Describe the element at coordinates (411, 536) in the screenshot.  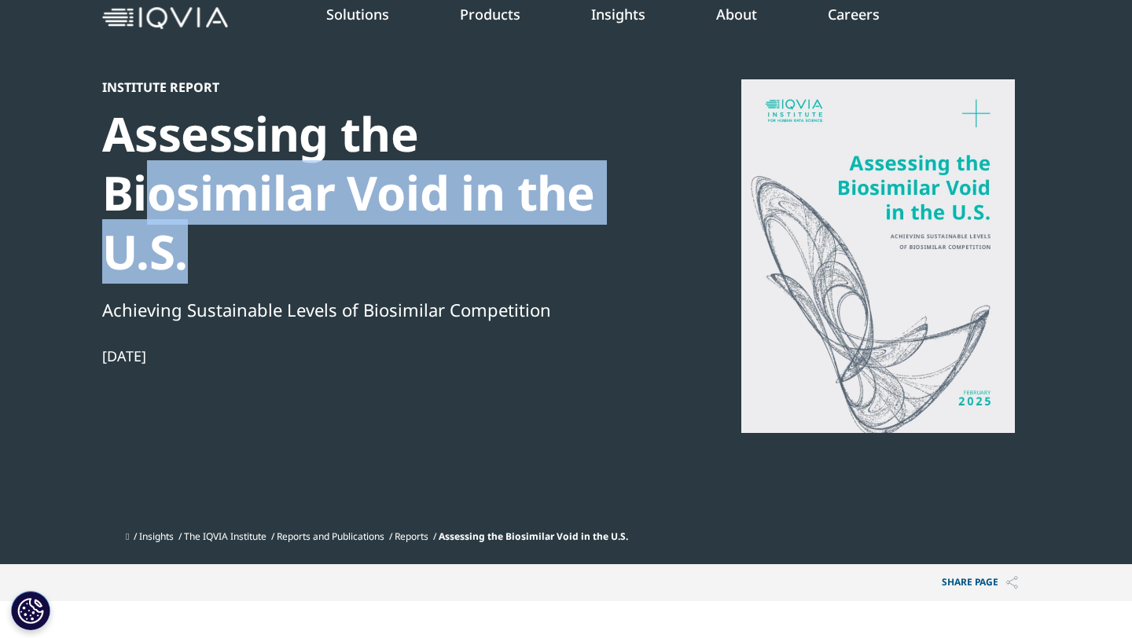
I see `a: Reports` at that location.